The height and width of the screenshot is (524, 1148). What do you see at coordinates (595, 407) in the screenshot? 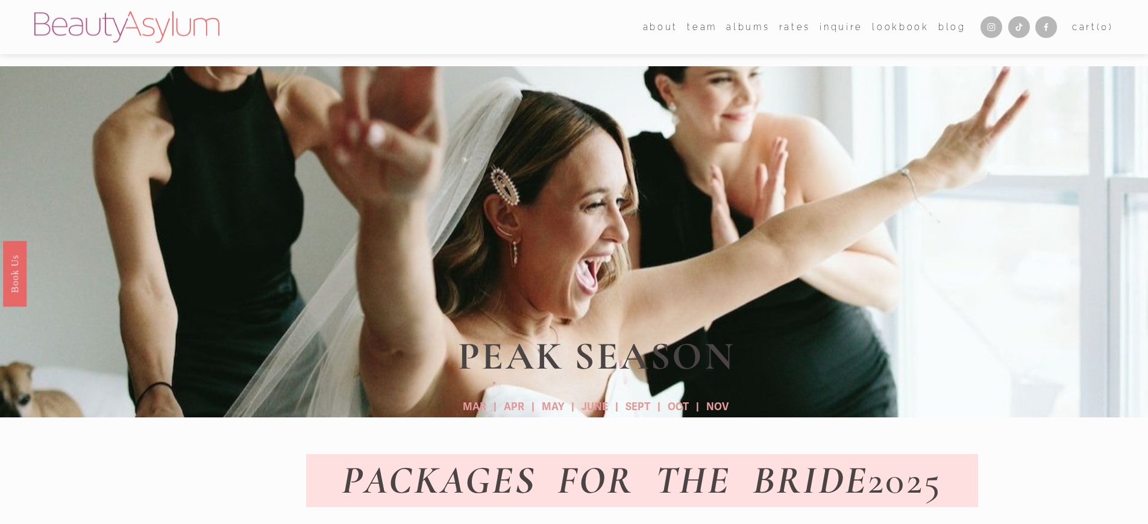
I see `strong: MAR | APR | MAY | JUNE | SEPT | OCT | NOV` at bounding box center [595, 407].